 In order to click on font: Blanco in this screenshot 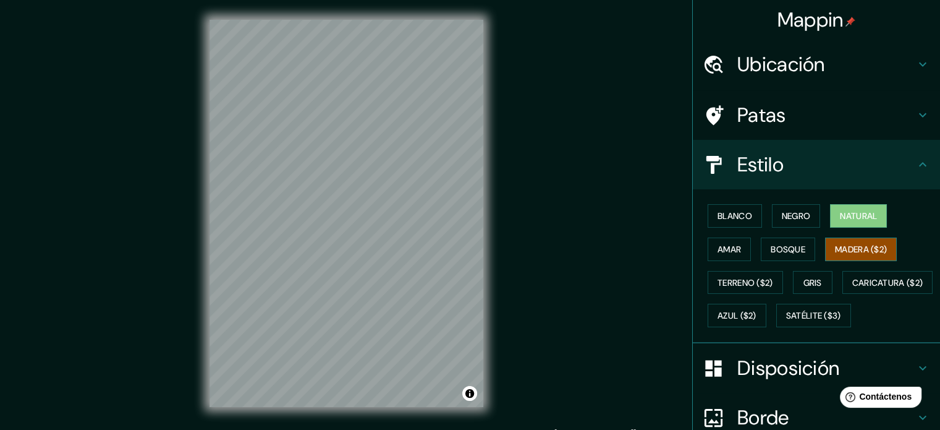, I will do `click(735, 216)`.